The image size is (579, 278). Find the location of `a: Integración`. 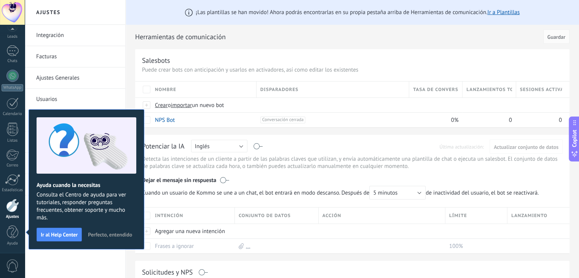

a: Integración is located at coordinates (77, 35).